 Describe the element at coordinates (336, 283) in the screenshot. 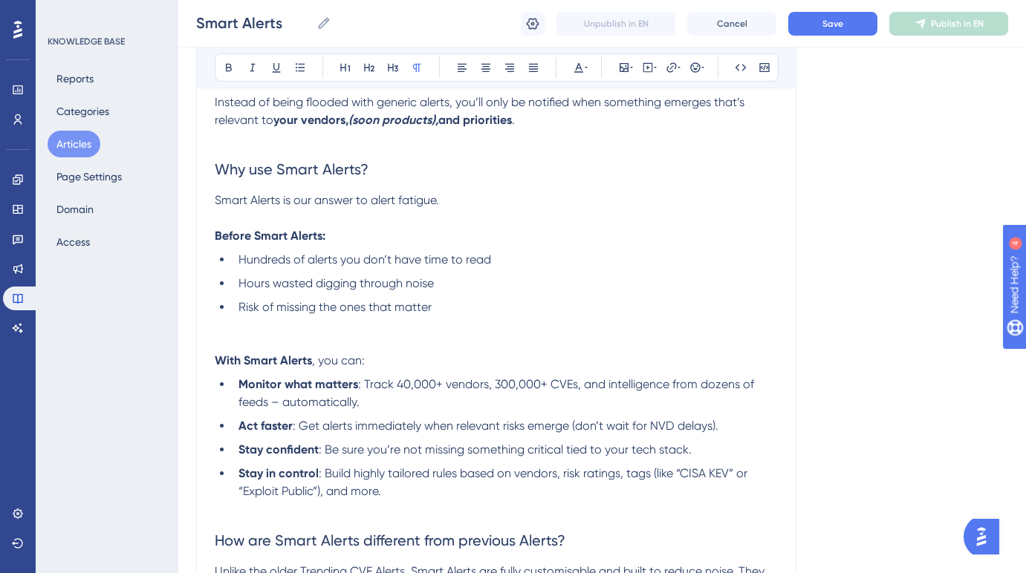

I see `span: Hours wasted digging through noise` at that location.